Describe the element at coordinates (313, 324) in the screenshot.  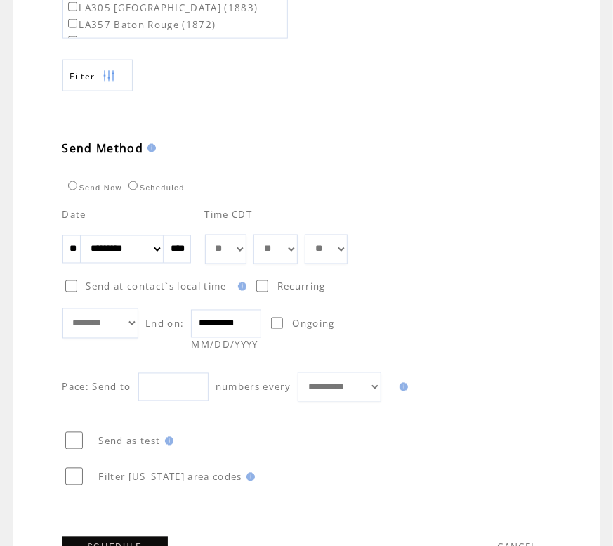
I see `span: Ongoing` at that location.